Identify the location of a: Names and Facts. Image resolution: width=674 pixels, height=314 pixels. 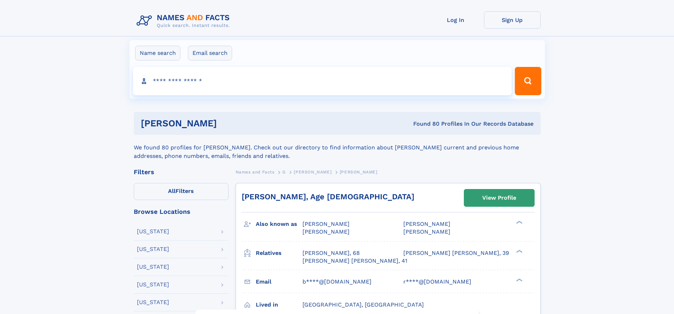
(255, 171).